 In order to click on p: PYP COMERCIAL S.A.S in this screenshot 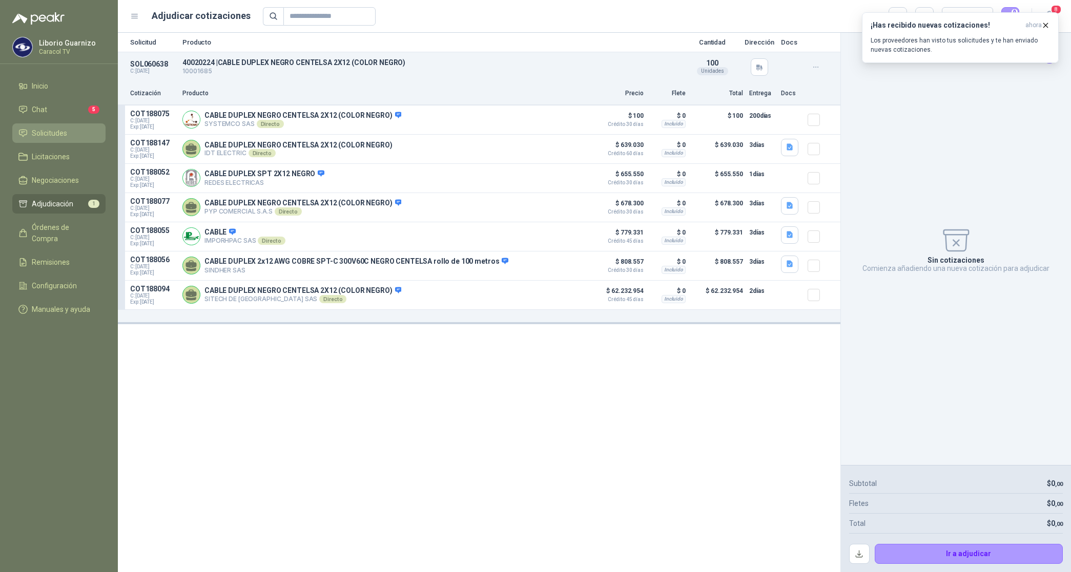, I will do `click(303, 212)`.